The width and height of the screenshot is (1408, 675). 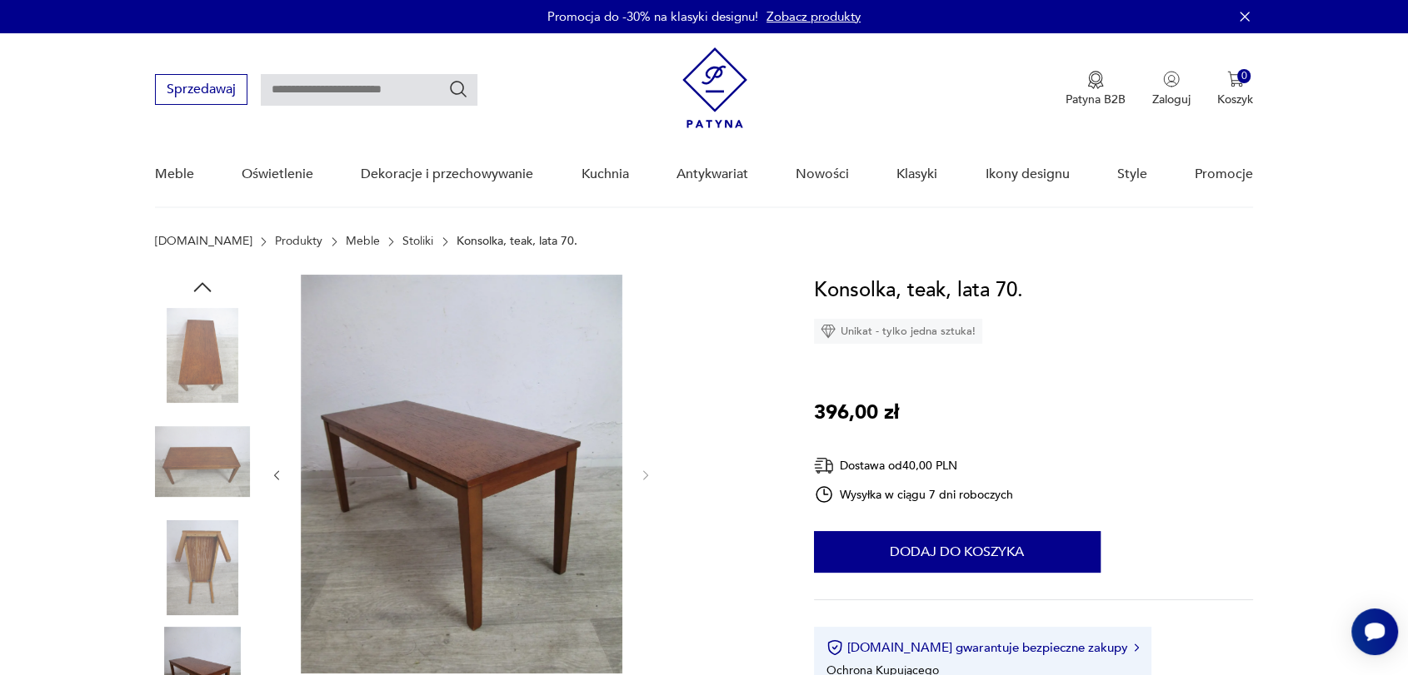 I want to click on img: Ikona strzałki w prawo, so click(x=1136, y=648).